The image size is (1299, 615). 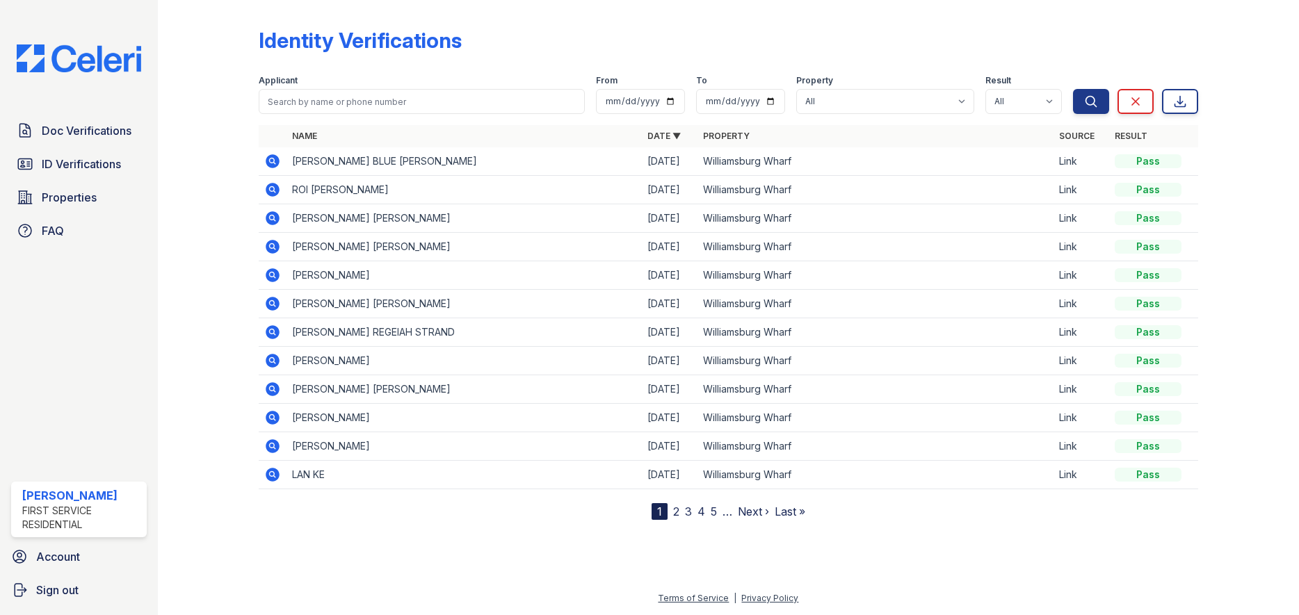 What do you see at coordinates (58, 557) in the screenshot?
I see `span: Account` at bounding box center [58, 557].